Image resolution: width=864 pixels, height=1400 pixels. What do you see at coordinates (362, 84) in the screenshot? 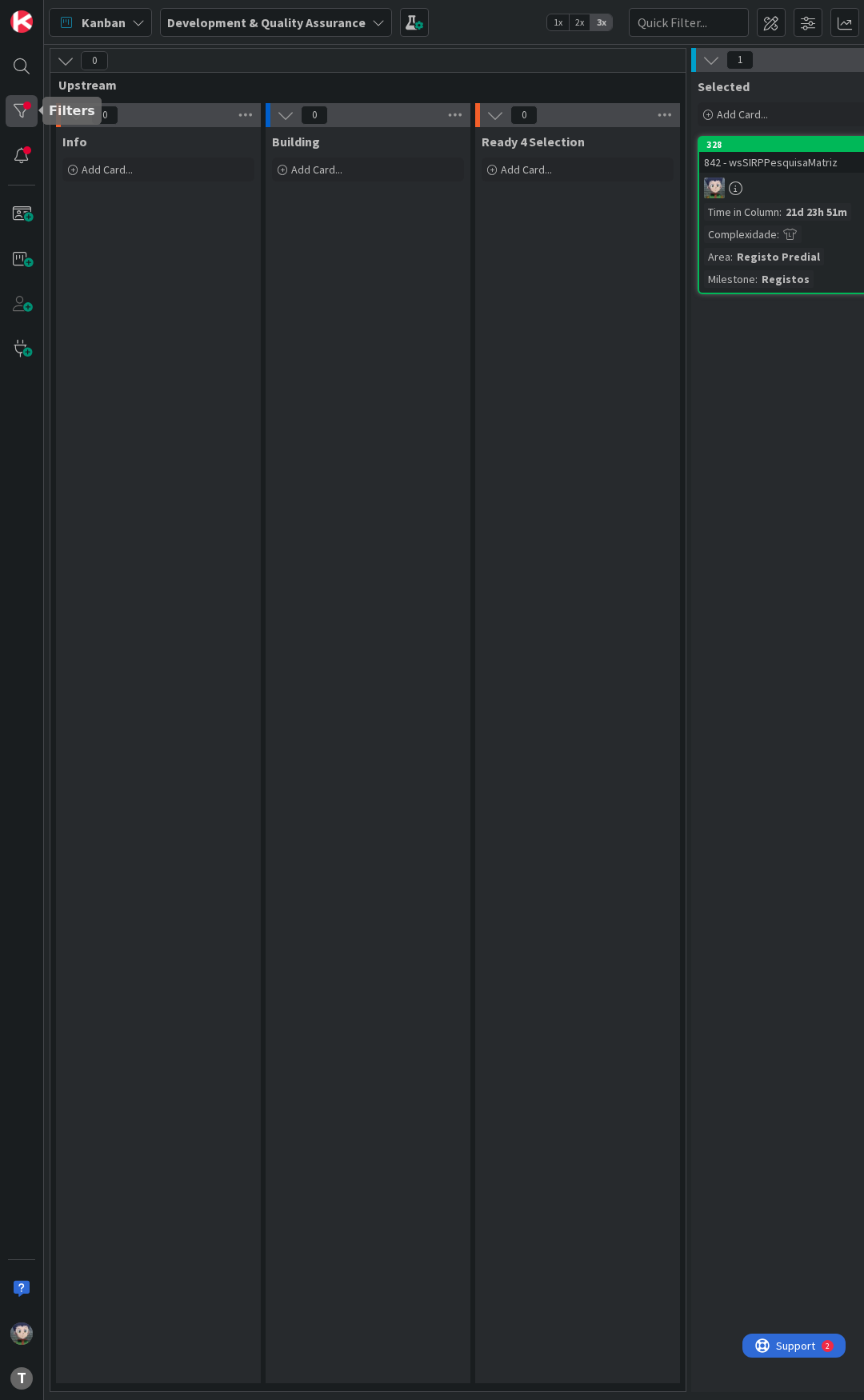
I see `span: Upstream` at bounding box center [362, 84].